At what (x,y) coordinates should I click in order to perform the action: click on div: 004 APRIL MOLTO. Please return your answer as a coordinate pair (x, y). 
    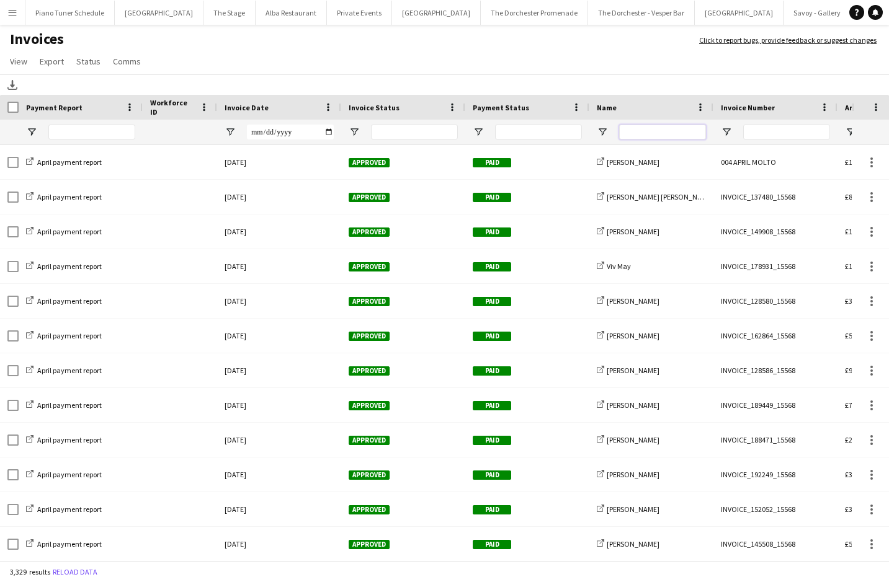
    Looking at the image, I should click on (775, 162).